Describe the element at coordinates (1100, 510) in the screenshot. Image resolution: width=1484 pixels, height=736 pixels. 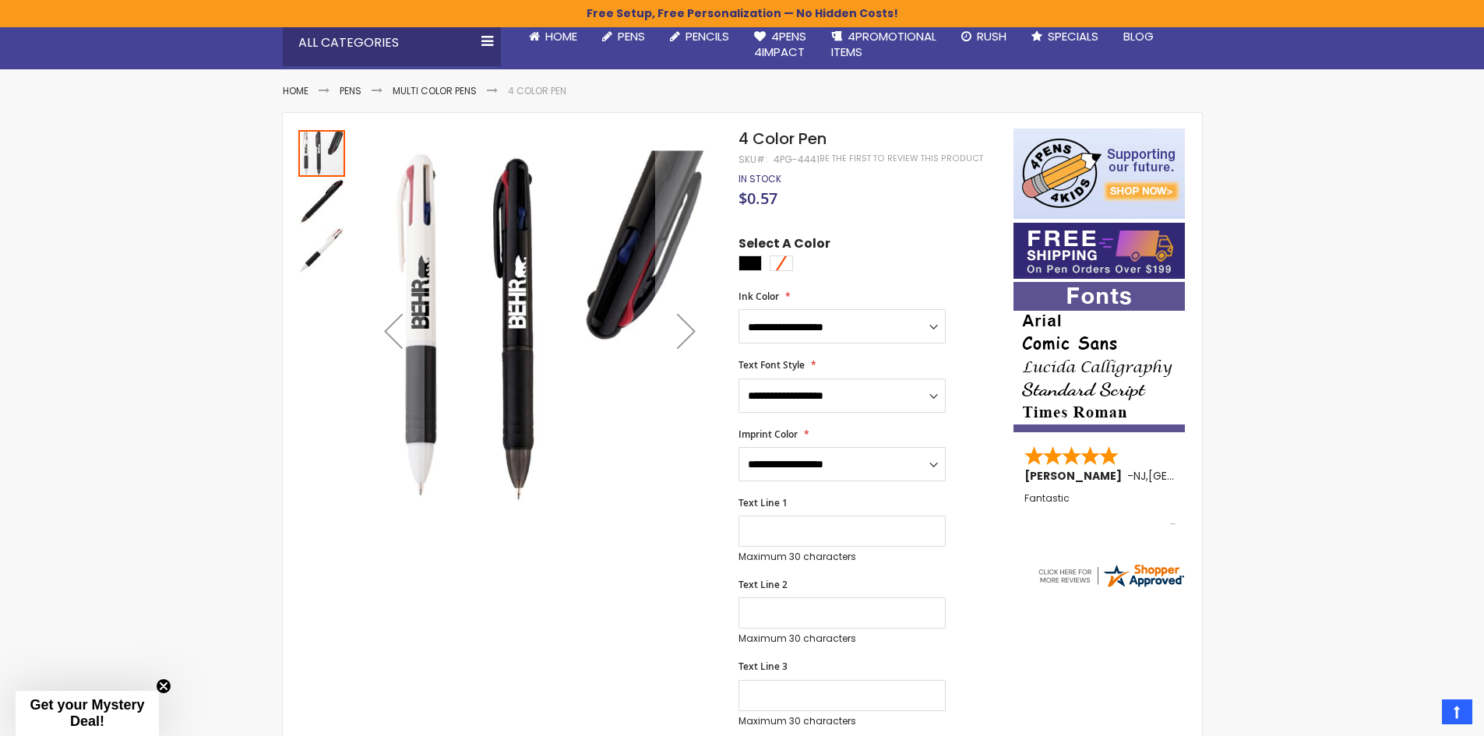
I see `div: Fantastic` at that location.